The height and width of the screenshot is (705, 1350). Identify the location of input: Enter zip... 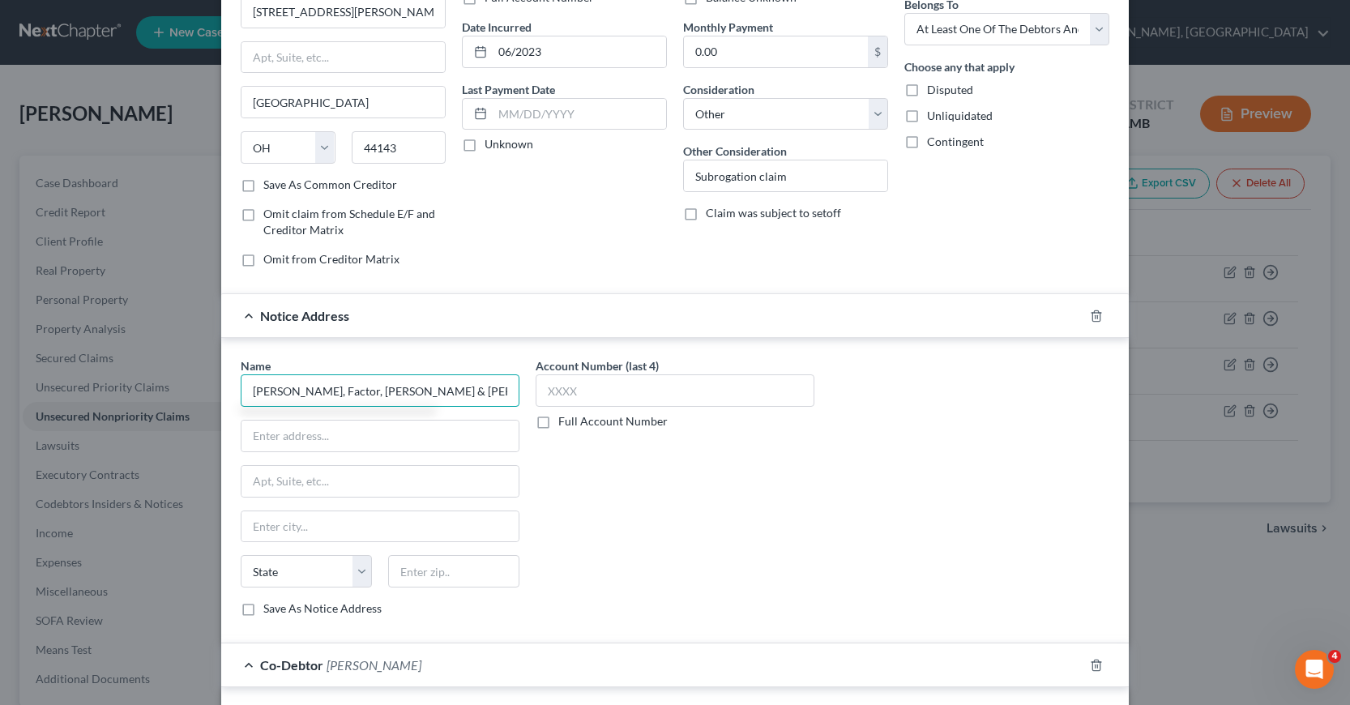
(454, 571).